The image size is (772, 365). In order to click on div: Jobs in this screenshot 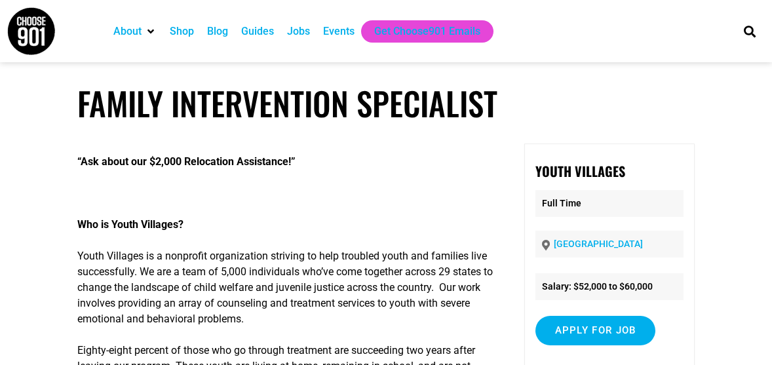, I will do `click(298, 31)`.